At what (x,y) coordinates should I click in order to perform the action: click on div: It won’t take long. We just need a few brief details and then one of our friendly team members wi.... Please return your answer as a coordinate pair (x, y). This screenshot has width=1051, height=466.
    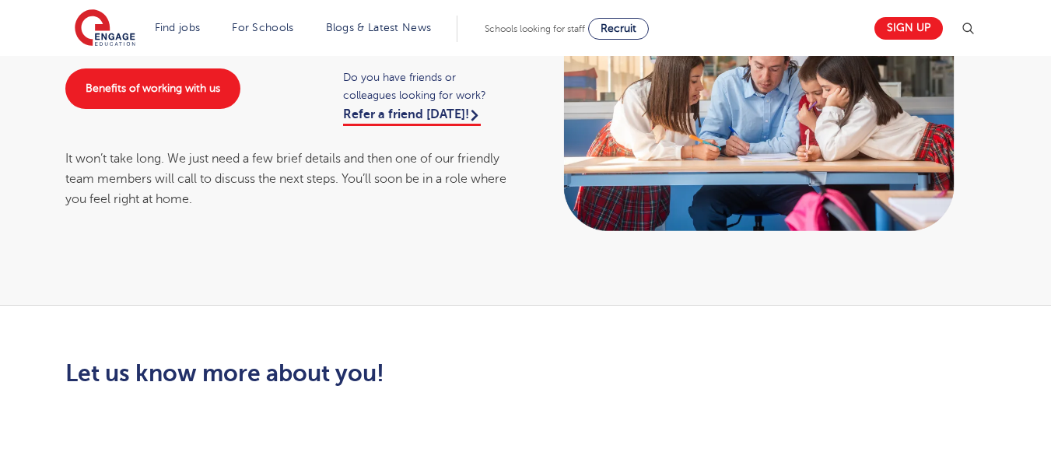
    Looking at the image, I should click on (288, 179).